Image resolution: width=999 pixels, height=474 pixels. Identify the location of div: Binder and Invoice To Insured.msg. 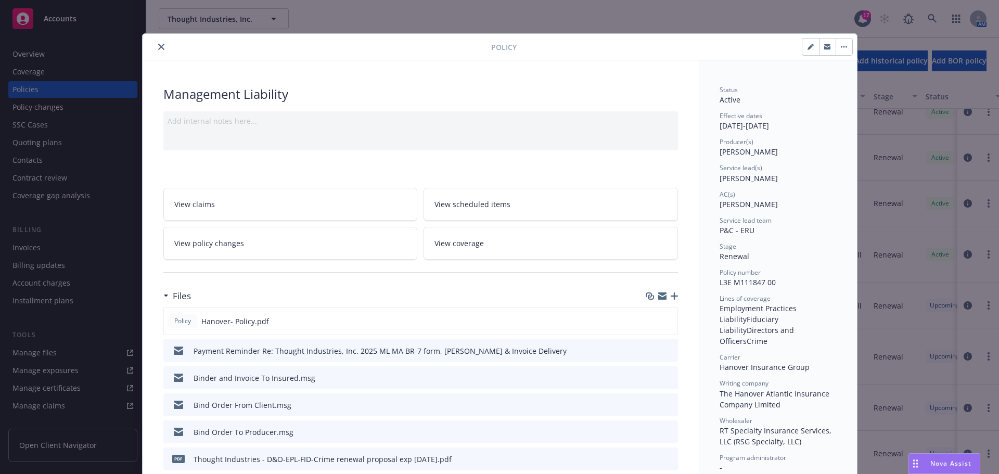
(254, 378).